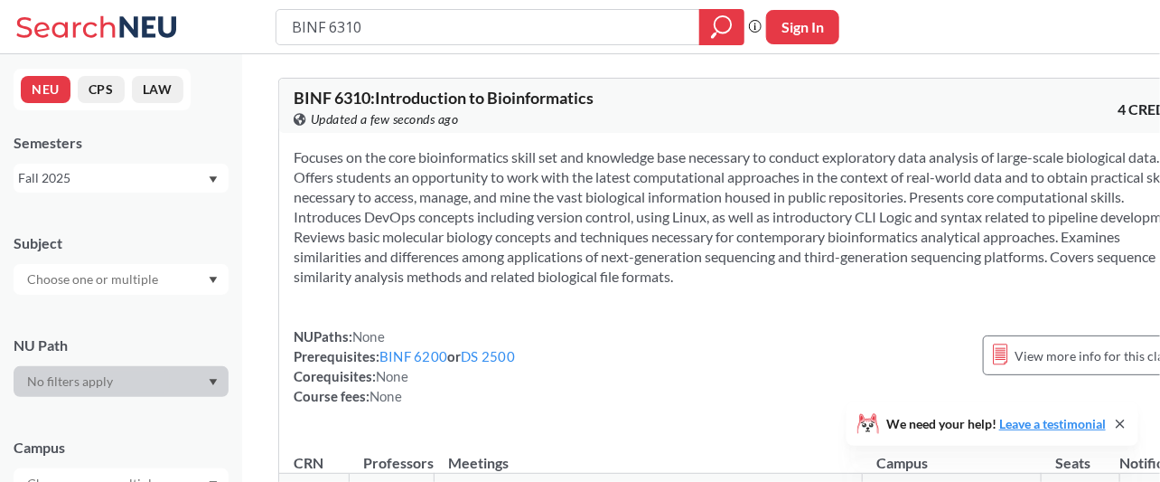 The image size is (1160, 482). I want to click on span: Updated a few seconds ago, so click(385, 119).